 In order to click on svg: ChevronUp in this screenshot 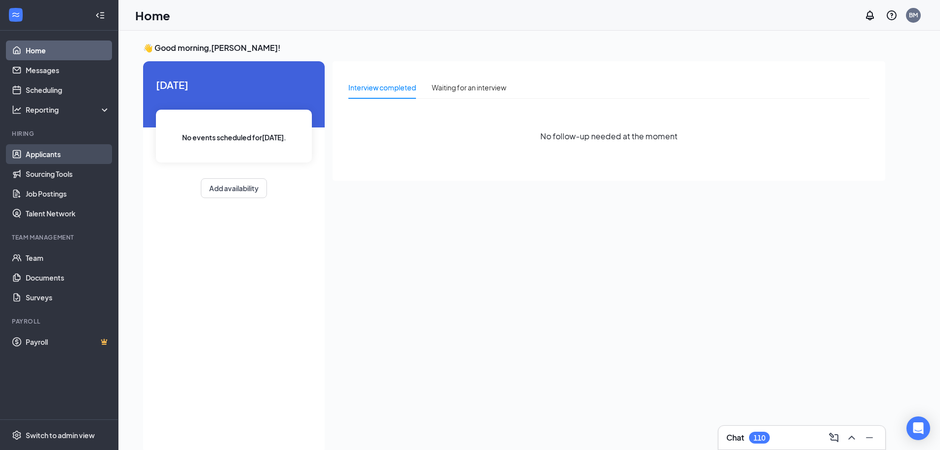, I will do `click(852, 437)`.